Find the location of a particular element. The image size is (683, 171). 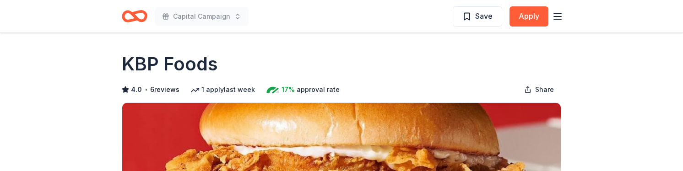

span: approval rate is located at coordinates (318, 90).